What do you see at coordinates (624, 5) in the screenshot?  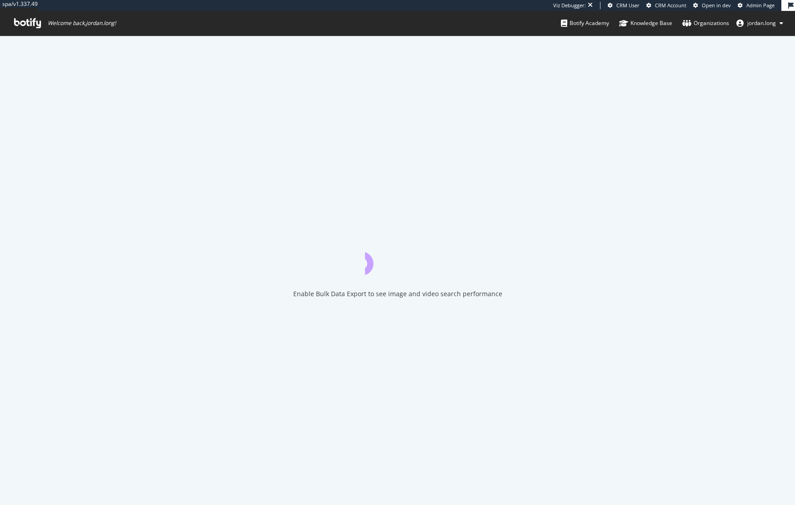 I see `a: CRM User` at bounding box center [624, 5].